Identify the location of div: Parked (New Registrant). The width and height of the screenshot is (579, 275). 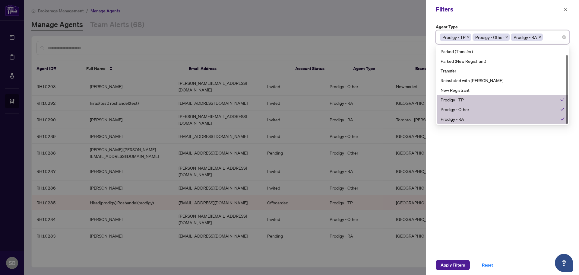
(503, 61).